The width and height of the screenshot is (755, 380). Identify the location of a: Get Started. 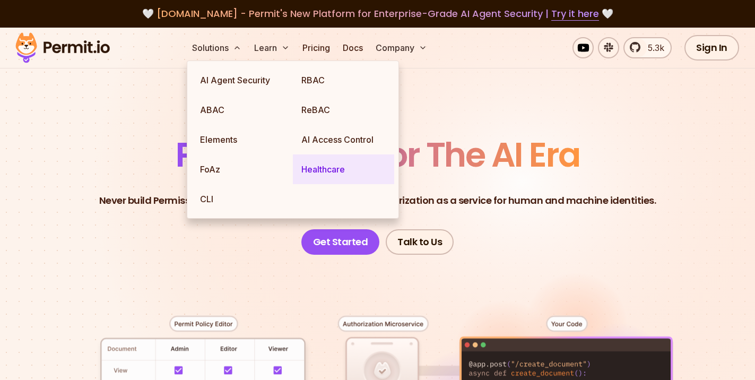
(341, 242).